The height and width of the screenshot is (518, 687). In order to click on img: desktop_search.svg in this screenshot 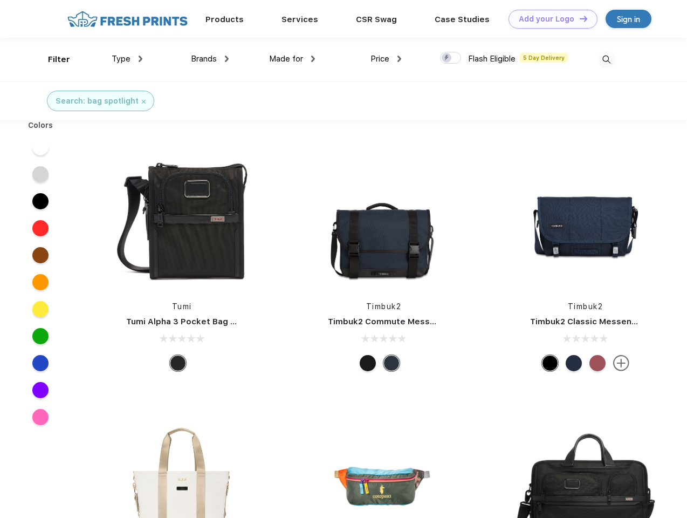, I will do `click(606, 59)`.